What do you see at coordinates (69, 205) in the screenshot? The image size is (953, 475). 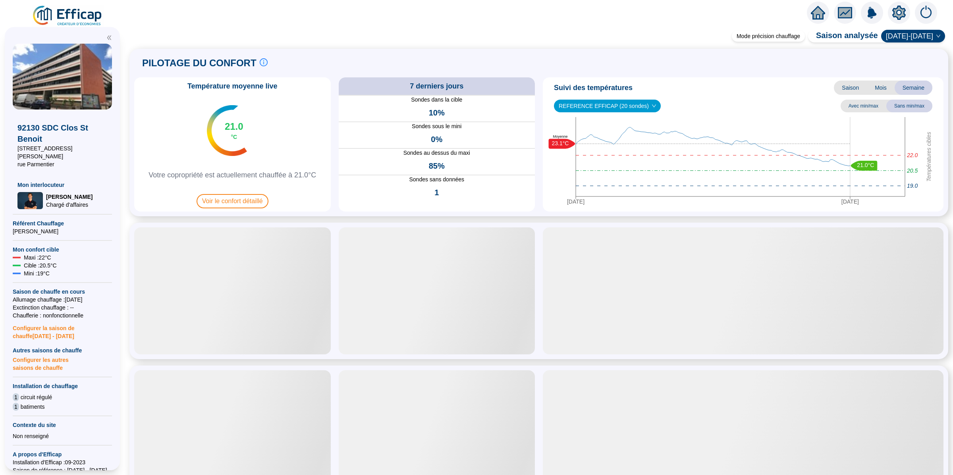 I see `span: Chargé d'affaires` at bounding box center [69, 205].